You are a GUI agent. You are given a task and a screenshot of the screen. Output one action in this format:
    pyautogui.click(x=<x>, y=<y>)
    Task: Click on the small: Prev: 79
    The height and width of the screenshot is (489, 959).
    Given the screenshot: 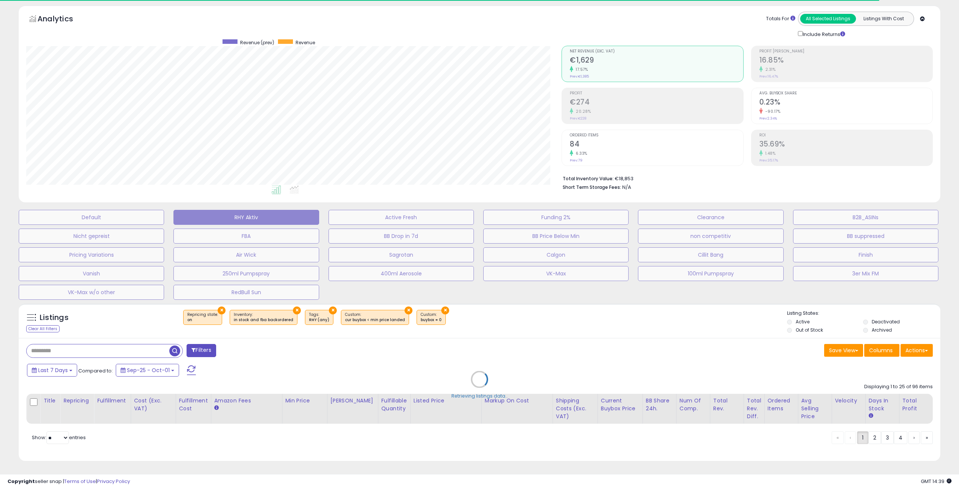 What is the action you would take?
    pyautogui.click(x=576, y=160)
    